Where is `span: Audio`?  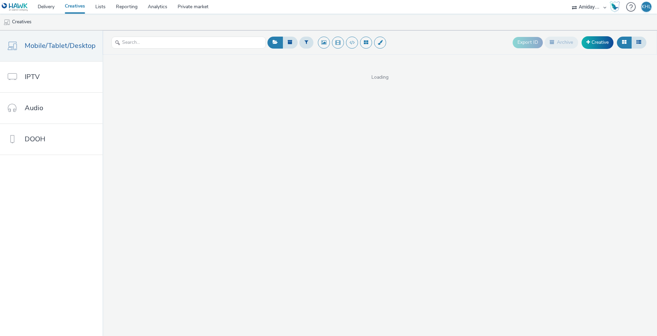 span: Audio is located at coordinates (34, 108).